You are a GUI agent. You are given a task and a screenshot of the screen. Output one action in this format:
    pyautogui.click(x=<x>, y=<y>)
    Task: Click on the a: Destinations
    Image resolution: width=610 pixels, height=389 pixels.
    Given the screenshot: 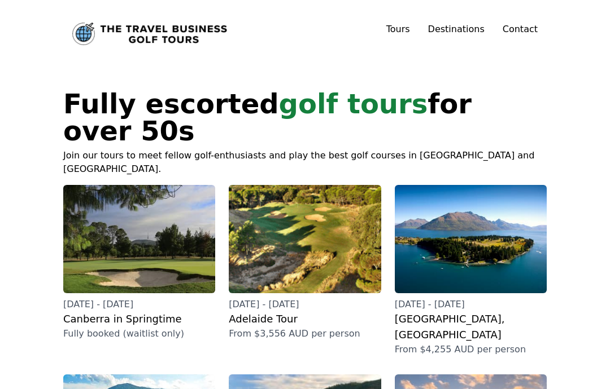 What is the action you would take?
    pyautogui.click(x=456, y=29)
    